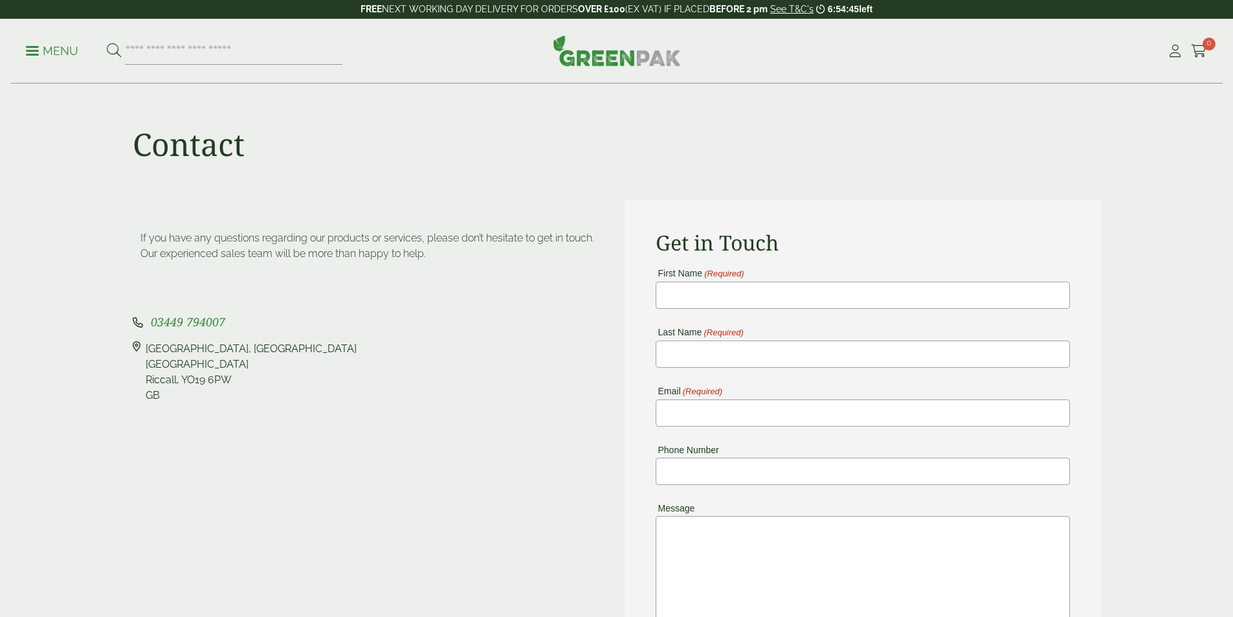 This screenshot has height=617, width=1233. What do you see at coordinates (1199, 51) in the screenshot?
I see `i: Cart` at bounding box center [1199, 51].